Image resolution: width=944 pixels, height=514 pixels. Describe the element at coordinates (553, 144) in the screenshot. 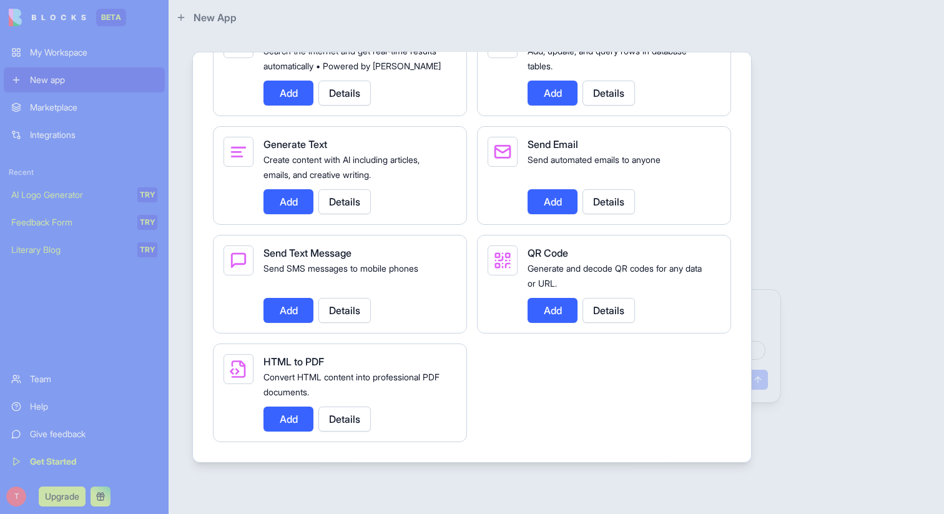

I see `span: Send Email` at that location.